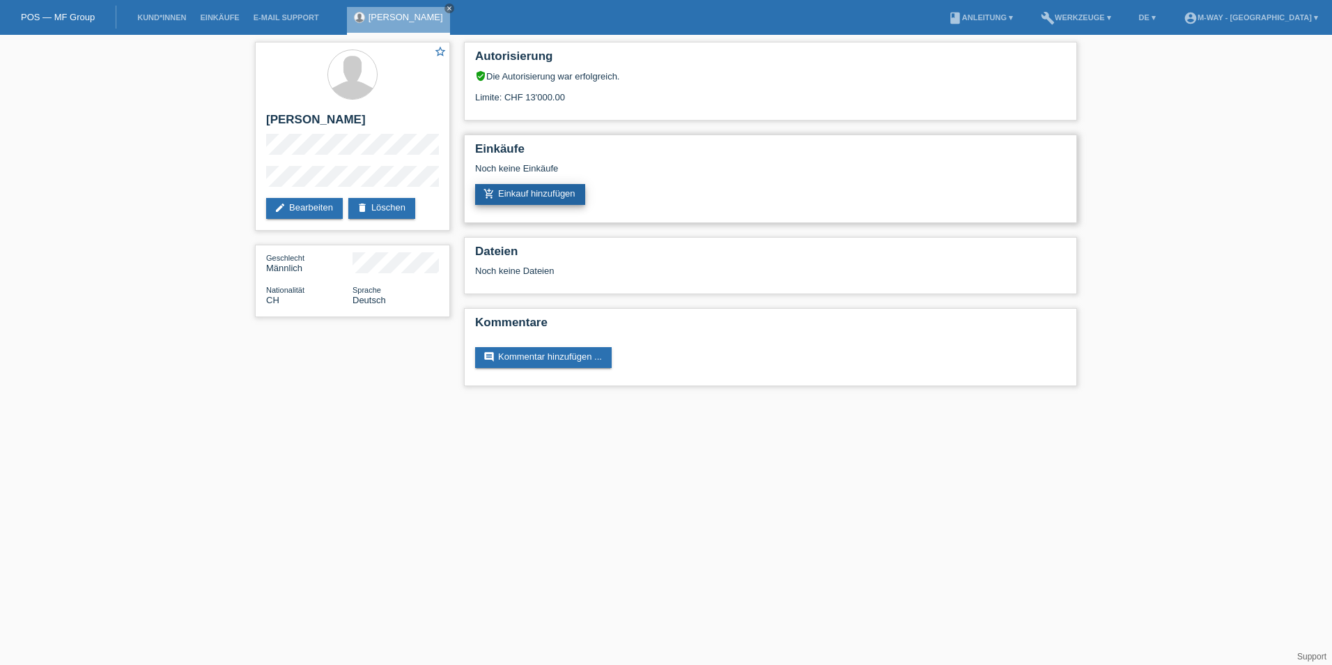  Describe the element at coordinates (362, 208) in the screenshot. I see `i: delete` at that location.